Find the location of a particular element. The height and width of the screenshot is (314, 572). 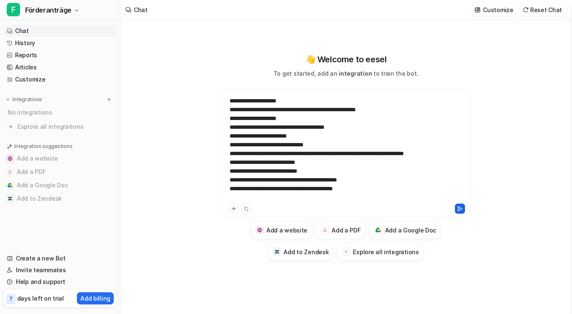

span: Förderanträge is located at coordinates (48, 10).